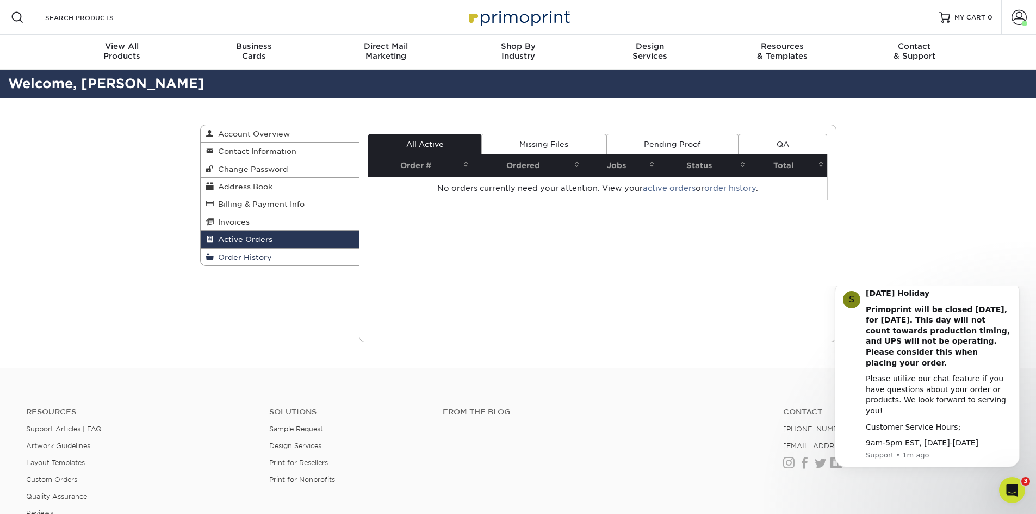  I want to click on a: Contact Information, so click(280, 151).